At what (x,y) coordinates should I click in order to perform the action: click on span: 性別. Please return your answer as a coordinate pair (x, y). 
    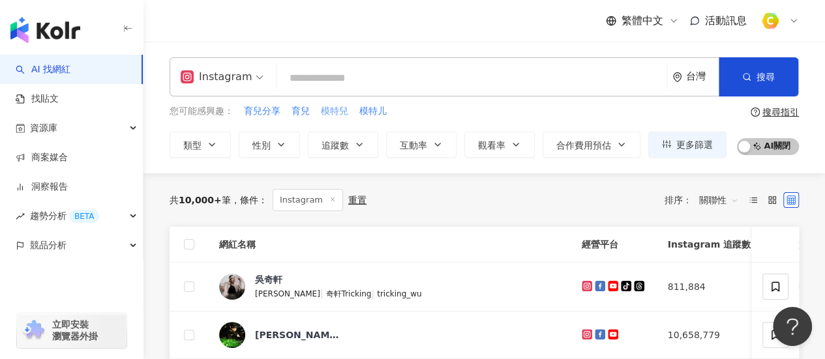
    Looking at the image, I should click on (261, 145).